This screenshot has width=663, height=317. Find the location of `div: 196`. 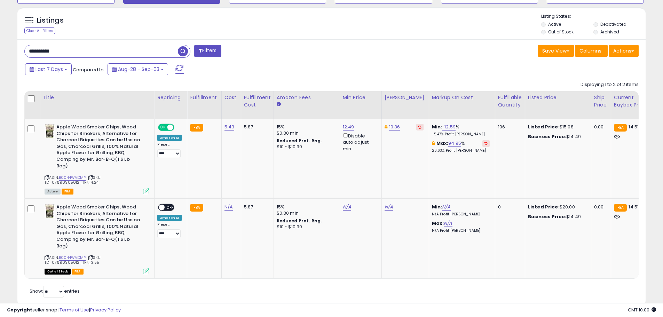

div: 196 is located at coordinates (509, 127).